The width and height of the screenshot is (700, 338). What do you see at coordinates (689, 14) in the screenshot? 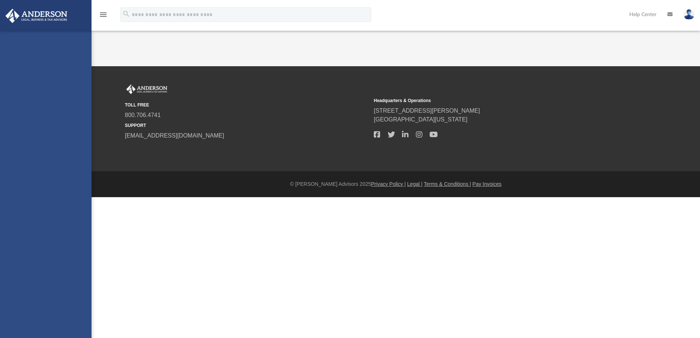
I see `img: User Pic` at bounding box center [689, 14].